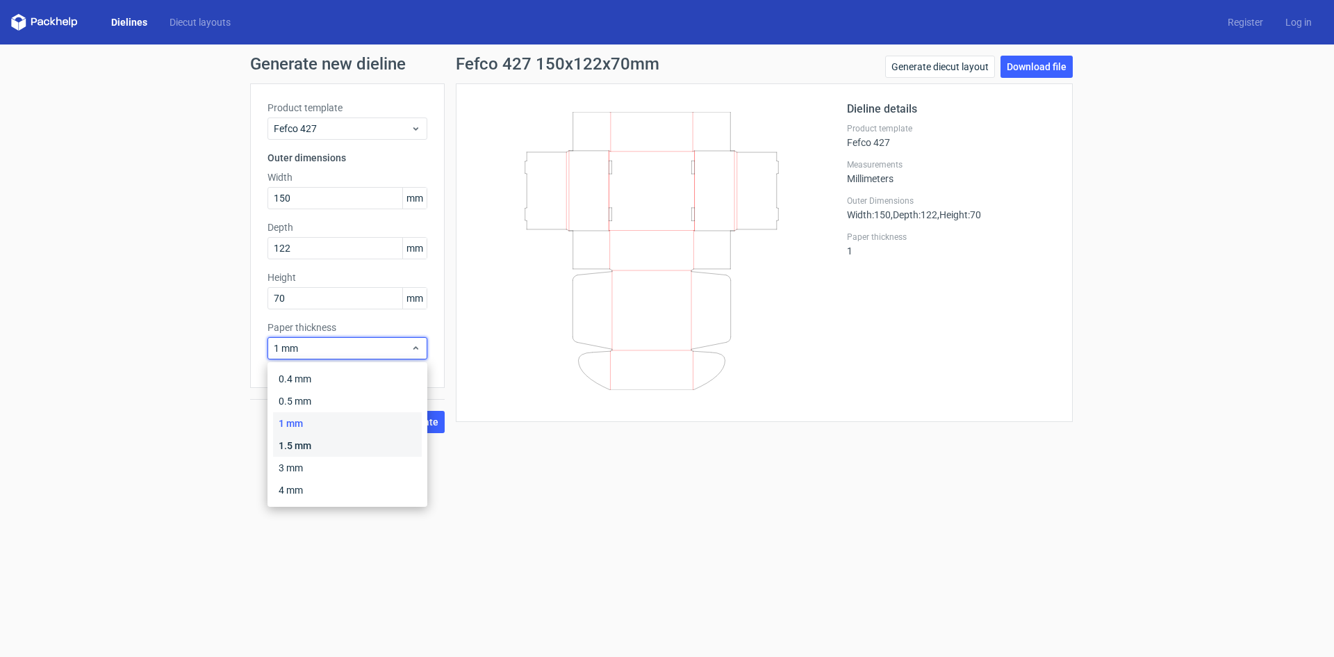  I want to click on span: , Depth : 122, so click(914, 215).